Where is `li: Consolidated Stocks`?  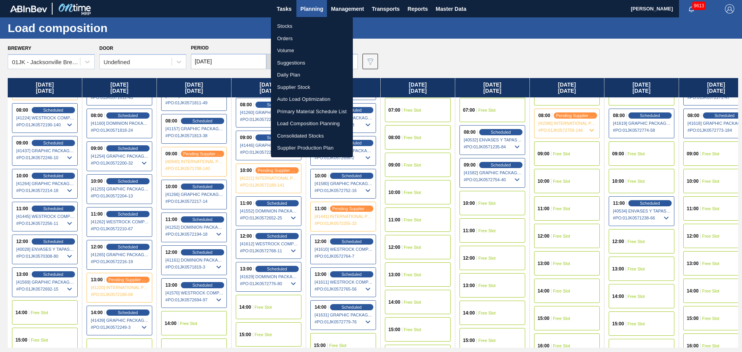
li: Consolidated Stocks is located at coordinates (312, 136).